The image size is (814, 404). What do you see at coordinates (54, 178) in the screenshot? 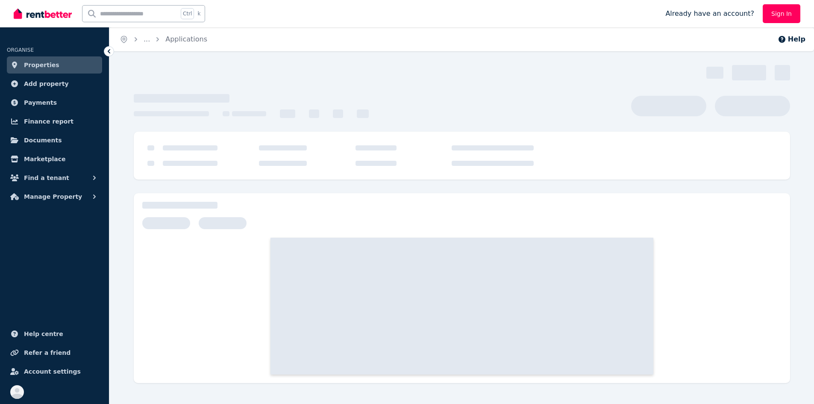
I see `button: Find a tenant` at bounding box center [54, 178].